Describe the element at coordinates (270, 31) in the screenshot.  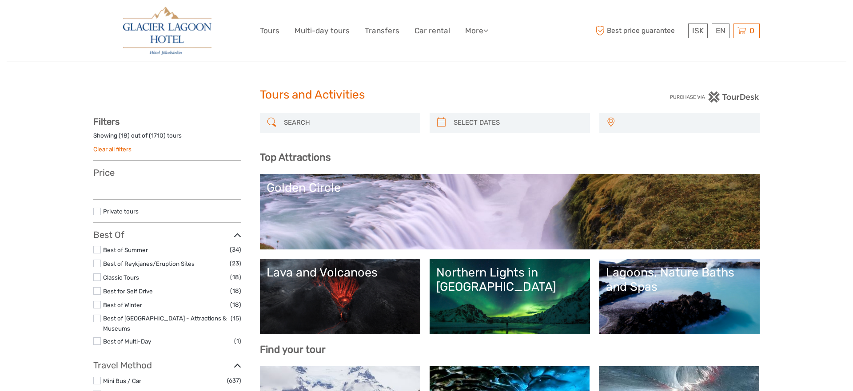
I see `a: Tours` at that location.